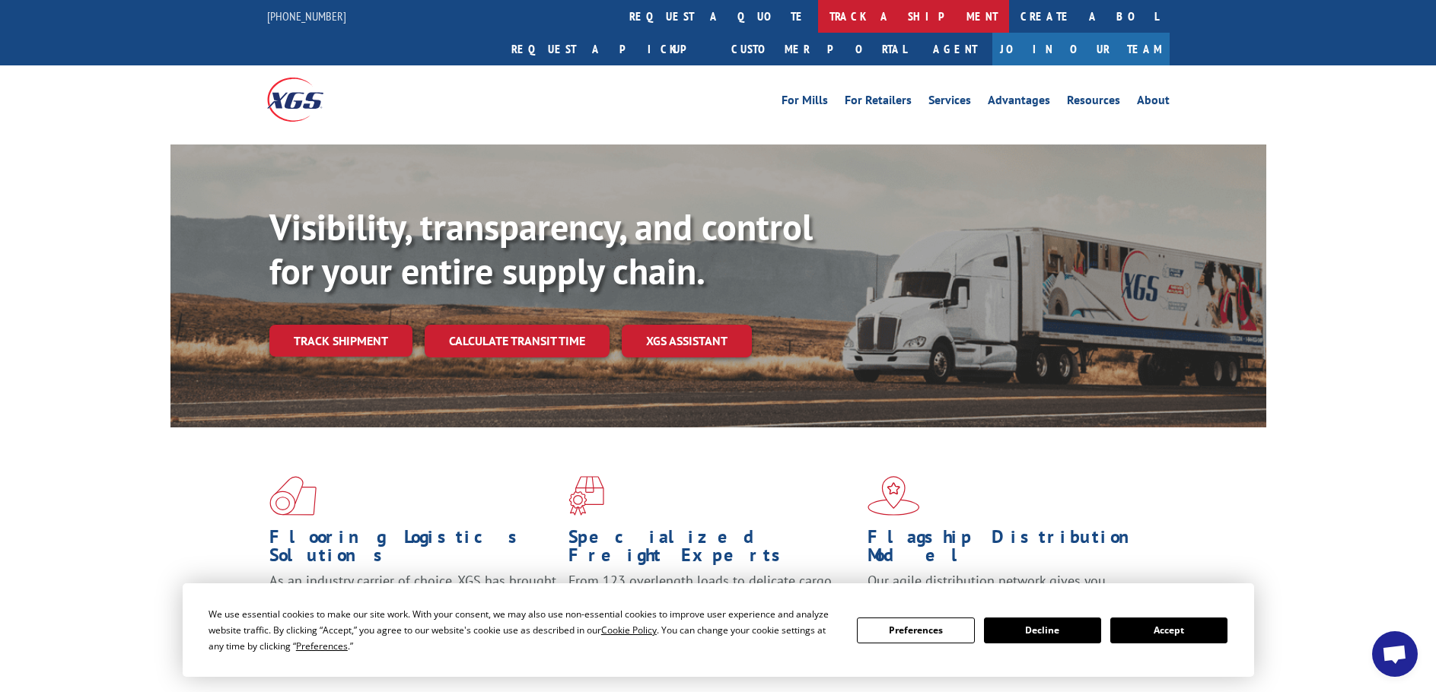 This screenshot has width=1436, height=692. Describe the element at coordinates (586, 496) in the screenshot. I see `img: xgs-icon-focused-on-flooring-red` at that location.